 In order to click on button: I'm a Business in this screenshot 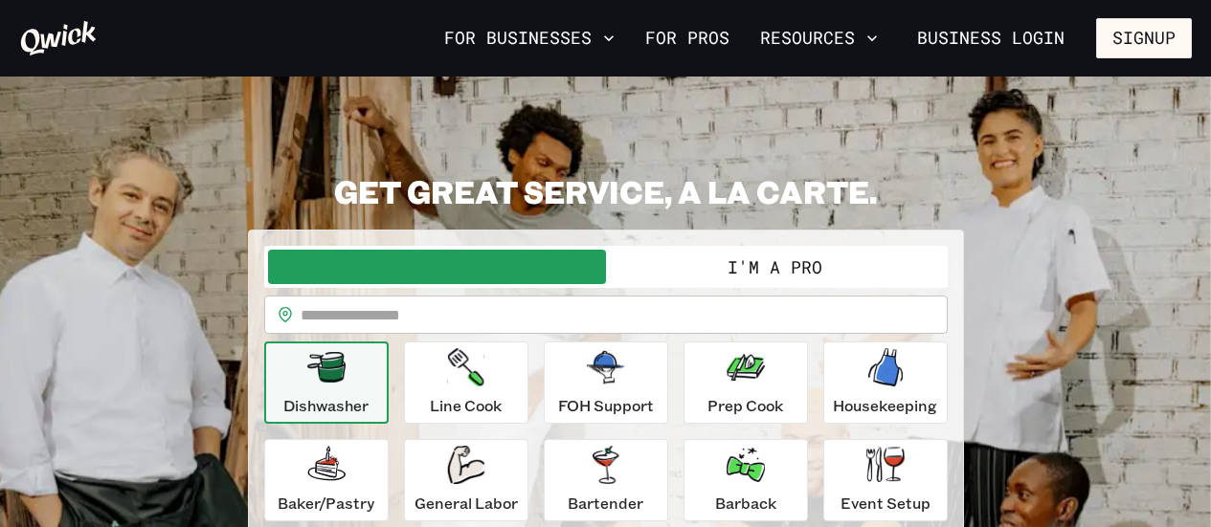, I will do `click(436, 267)`.